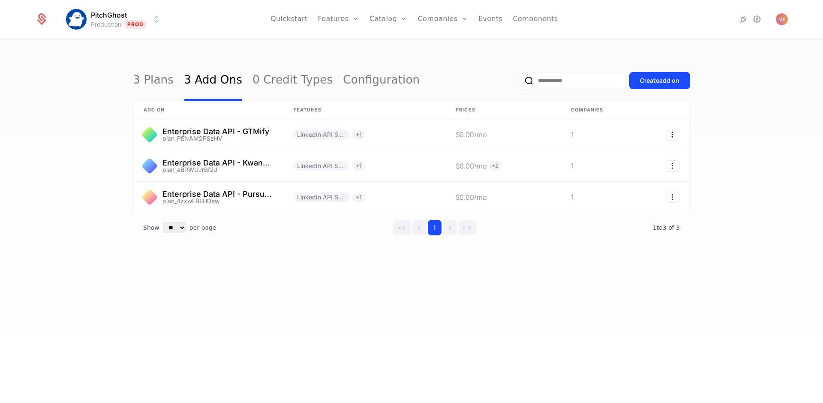  Describe the element at coordinates (664, 227) in the screenshot. I see `span: 1 to 3 of` at that location.